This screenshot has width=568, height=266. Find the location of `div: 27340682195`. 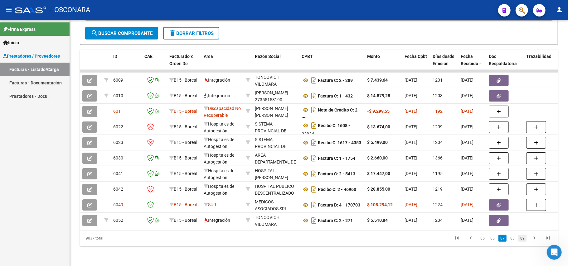

div: 27340682195 is located at coordinates (276, 221).